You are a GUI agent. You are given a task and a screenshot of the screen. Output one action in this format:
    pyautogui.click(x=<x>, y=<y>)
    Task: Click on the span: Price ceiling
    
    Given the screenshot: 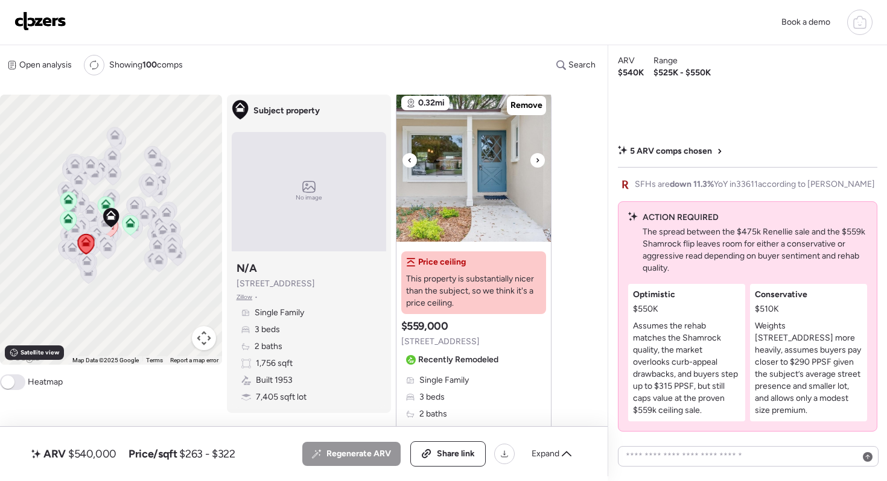 What is the action you would take?
    pyautogui.click(x=442, y=262)
    